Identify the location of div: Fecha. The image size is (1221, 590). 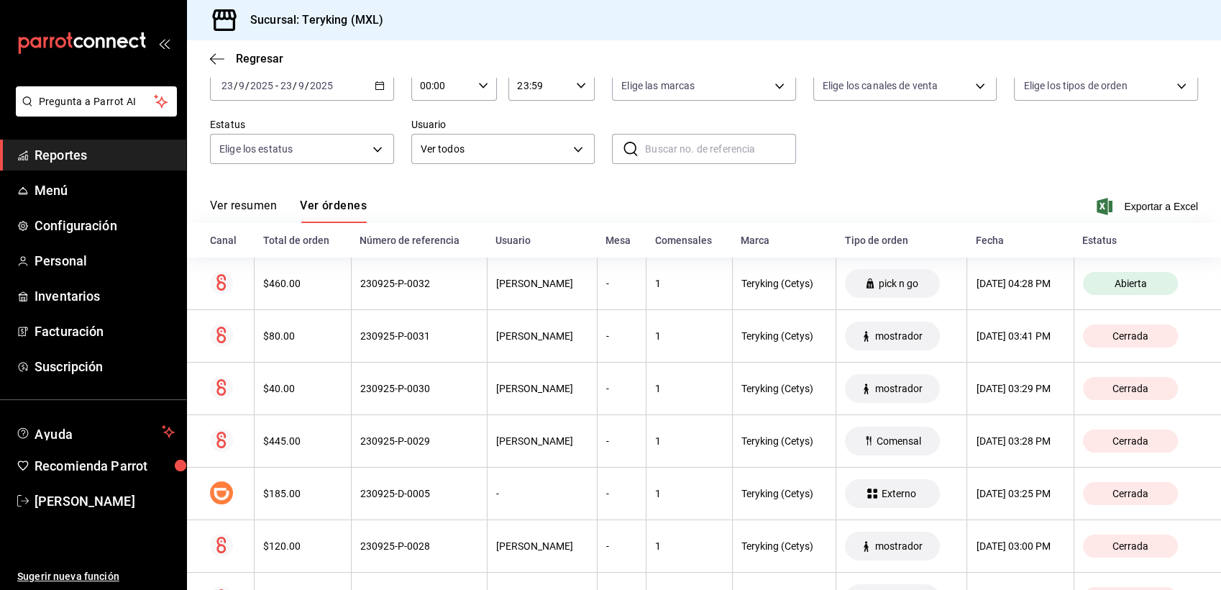
(1020, 240).